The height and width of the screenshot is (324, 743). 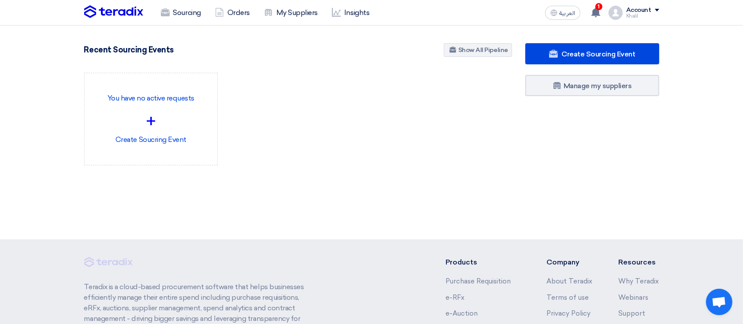 I want to click on div: Create Soucring Event, so click(x=151, y=119).